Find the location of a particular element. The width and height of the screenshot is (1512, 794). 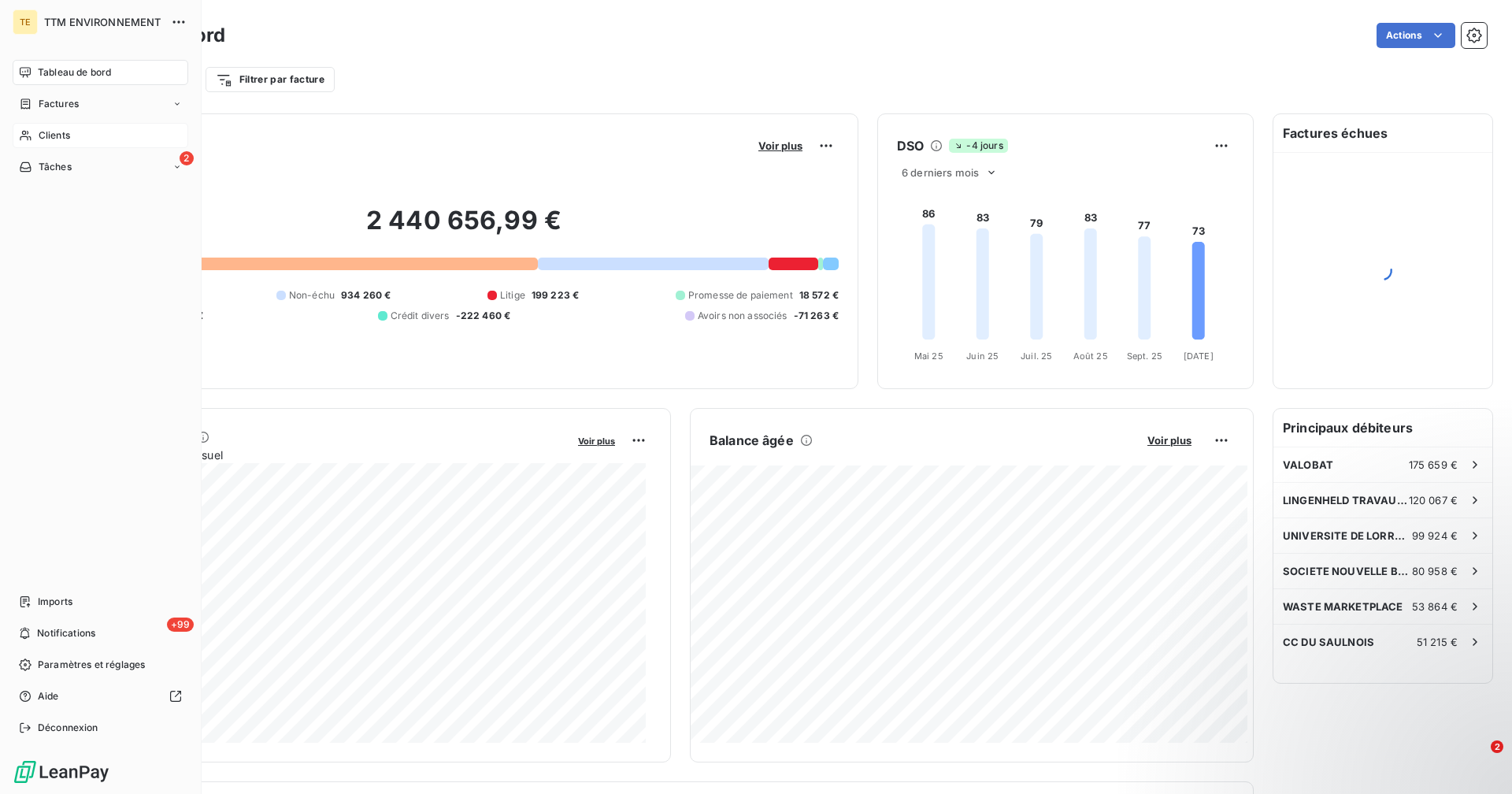

span: Avoirs non associés is located at coordinates (742, 316).